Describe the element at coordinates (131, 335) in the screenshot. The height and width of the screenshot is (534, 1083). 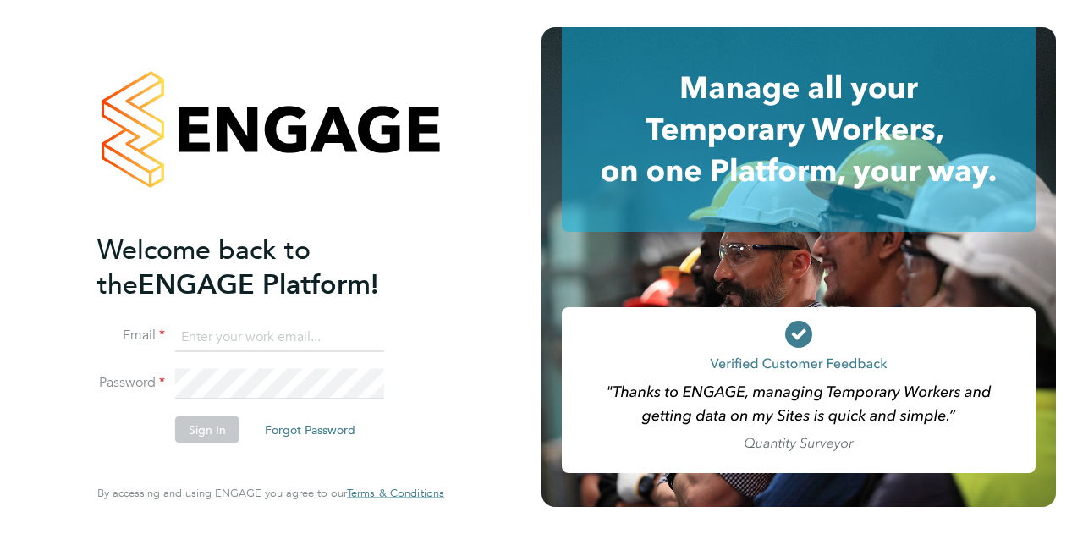
I see `label: Email` at that location.